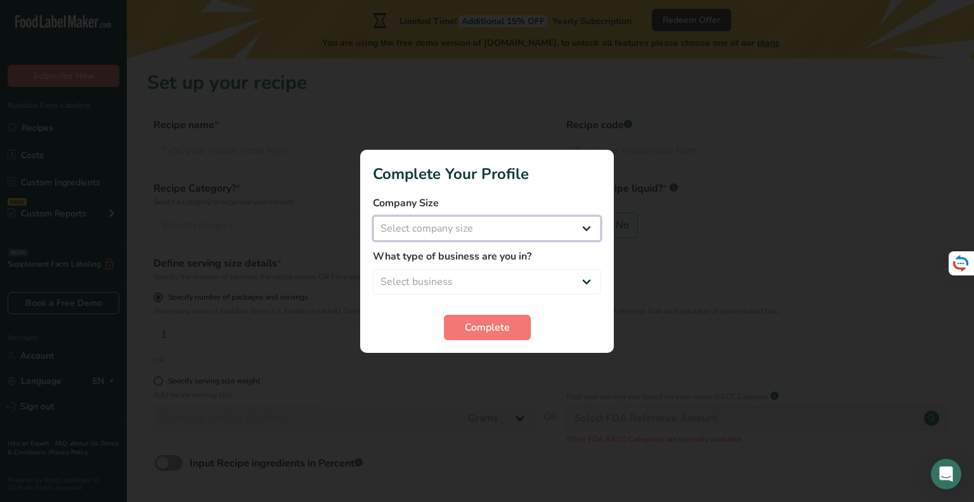  What do you see at coordinates (487, 203) in the screenshot?
I see `label: Company Size` at bounding box center [487, 203].